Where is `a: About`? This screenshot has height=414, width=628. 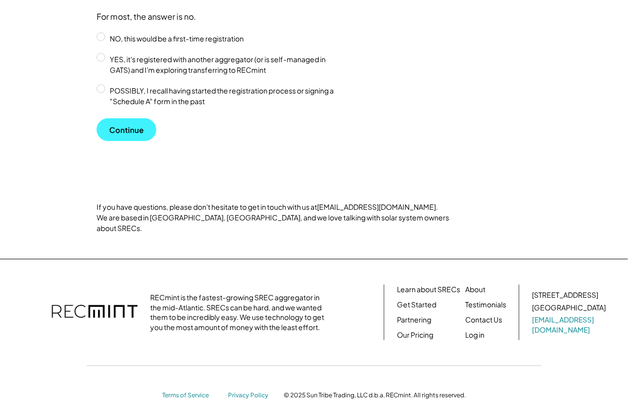
a: About is located at coordinates (475, 290).